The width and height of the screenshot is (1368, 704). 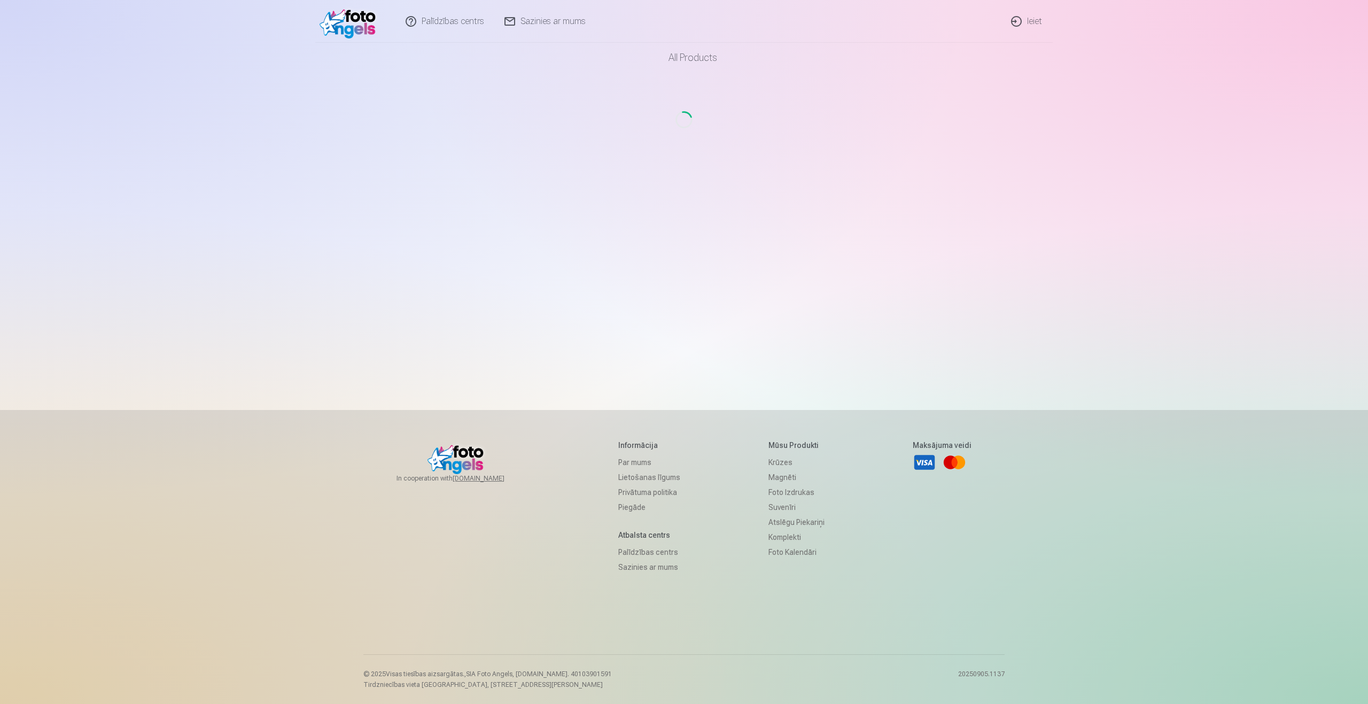 What do you see at coordinates (649, 507) in the screenshot?
I see `a: Piegāde` at bounding box center [649, 507].